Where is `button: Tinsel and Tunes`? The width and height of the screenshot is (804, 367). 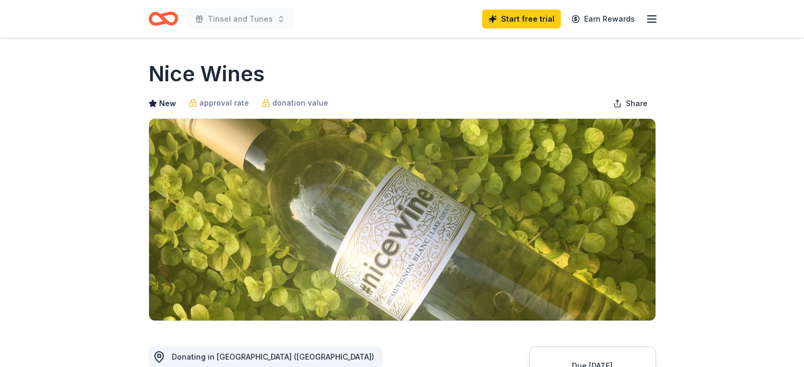 button: Tinsel and Tunes is located at coordinates (240, 19).